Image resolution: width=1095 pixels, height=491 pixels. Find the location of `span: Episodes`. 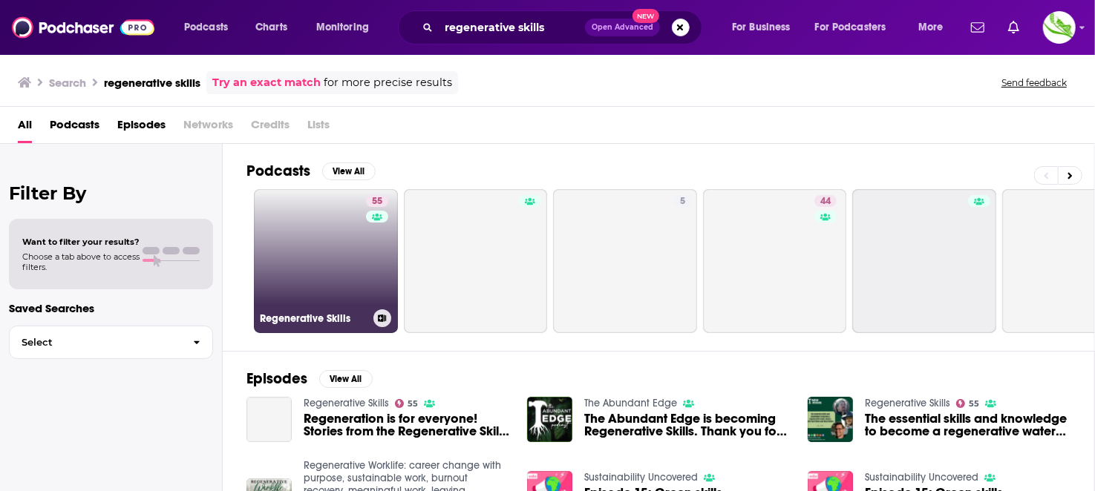

span: Episodes is located at coordinates (141, 128).